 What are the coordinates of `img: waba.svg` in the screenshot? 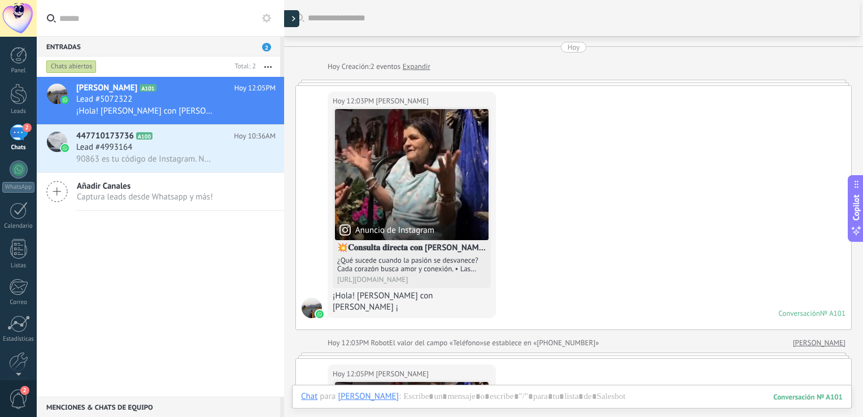 It's located at (320, 314).